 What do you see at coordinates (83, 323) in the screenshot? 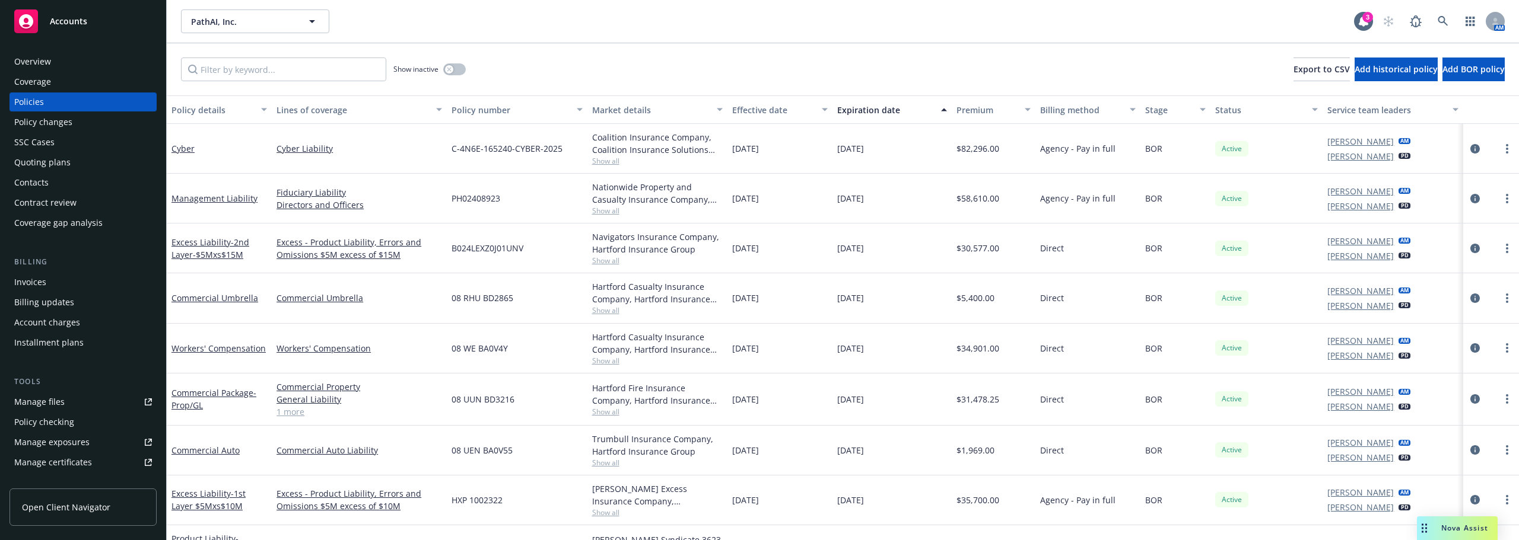
I see `a: Account charges` at bounding box center [83, 323].